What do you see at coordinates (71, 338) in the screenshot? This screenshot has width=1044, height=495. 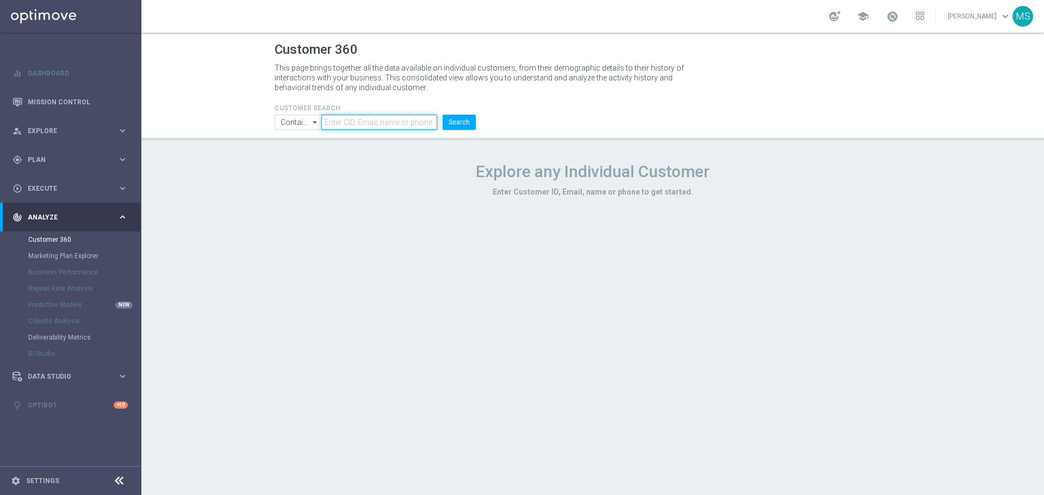 I see `a: Deliverability Metrics` at bounding box center [71, 338].